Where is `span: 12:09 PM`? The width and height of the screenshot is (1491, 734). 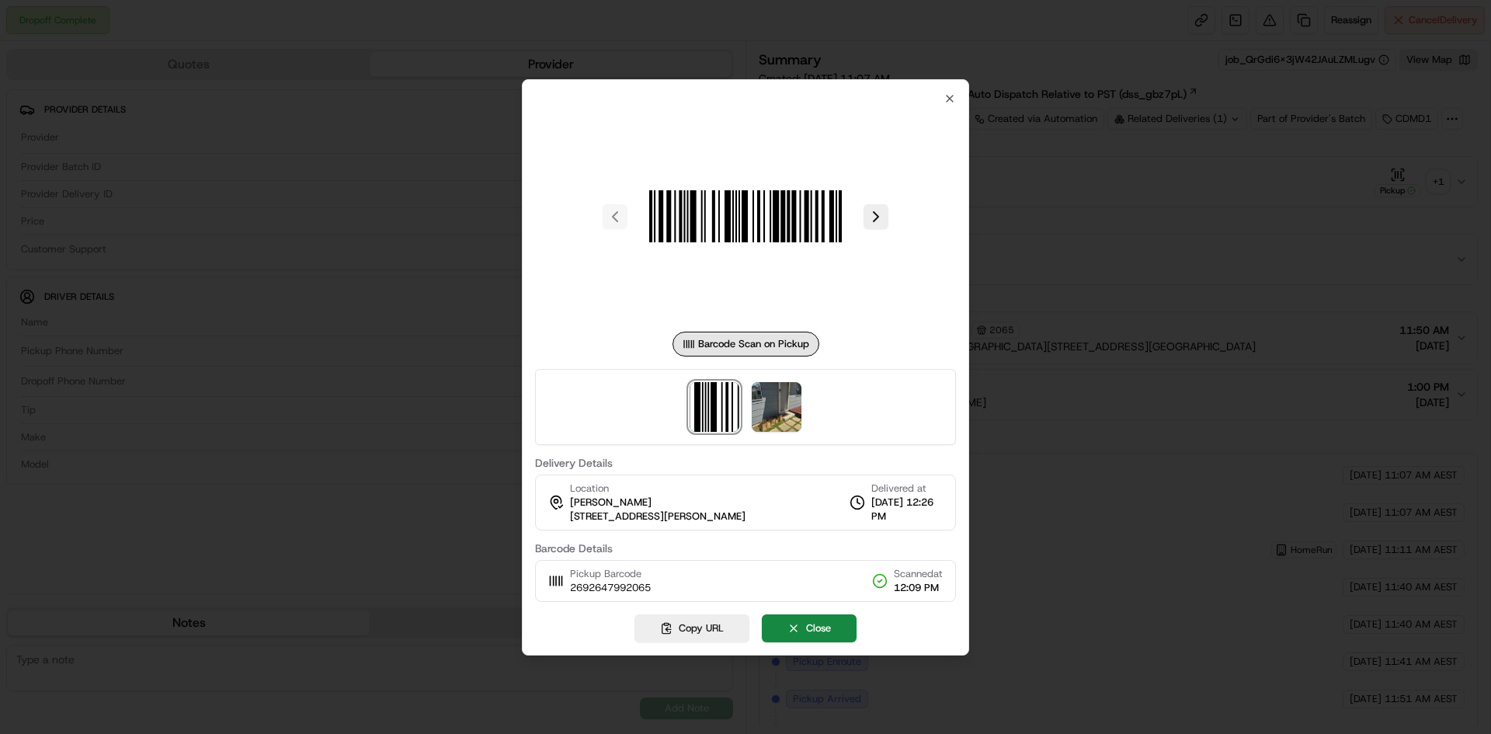
span: 12:09 PM is located at coordinates (918, 588).